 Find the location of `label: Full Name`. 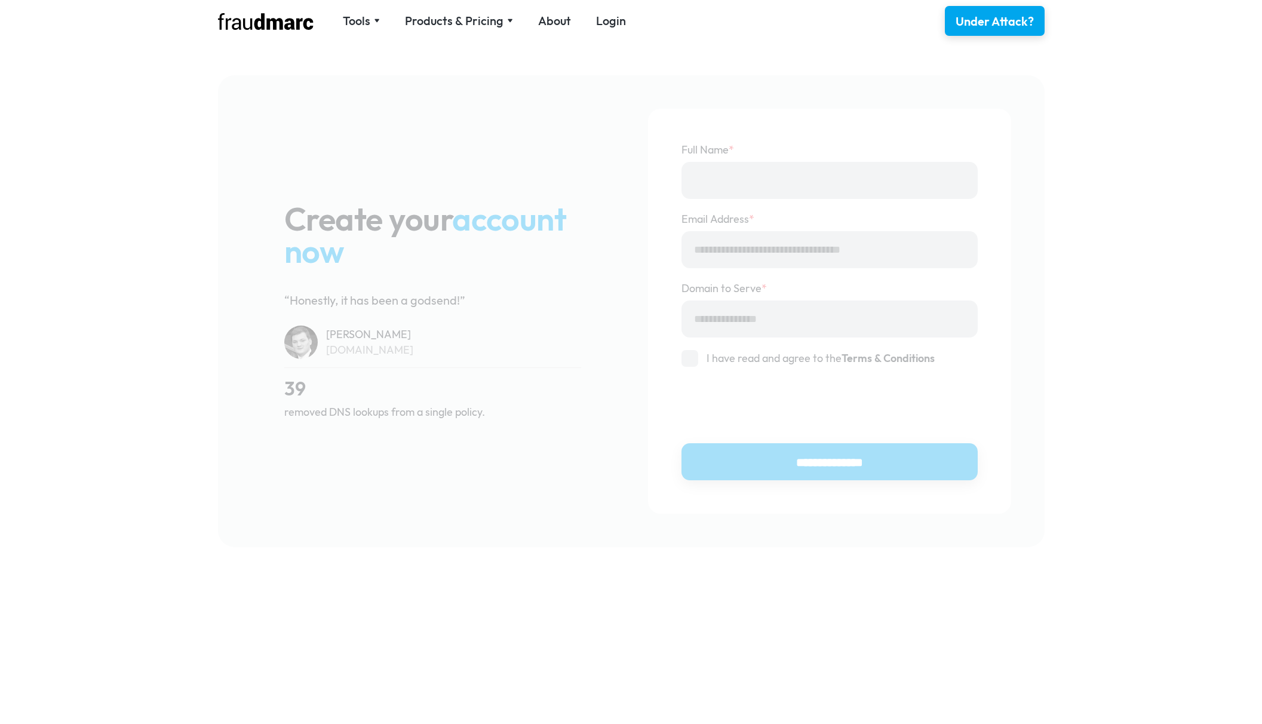

label: Full Name is located at coordinates (829, 150).